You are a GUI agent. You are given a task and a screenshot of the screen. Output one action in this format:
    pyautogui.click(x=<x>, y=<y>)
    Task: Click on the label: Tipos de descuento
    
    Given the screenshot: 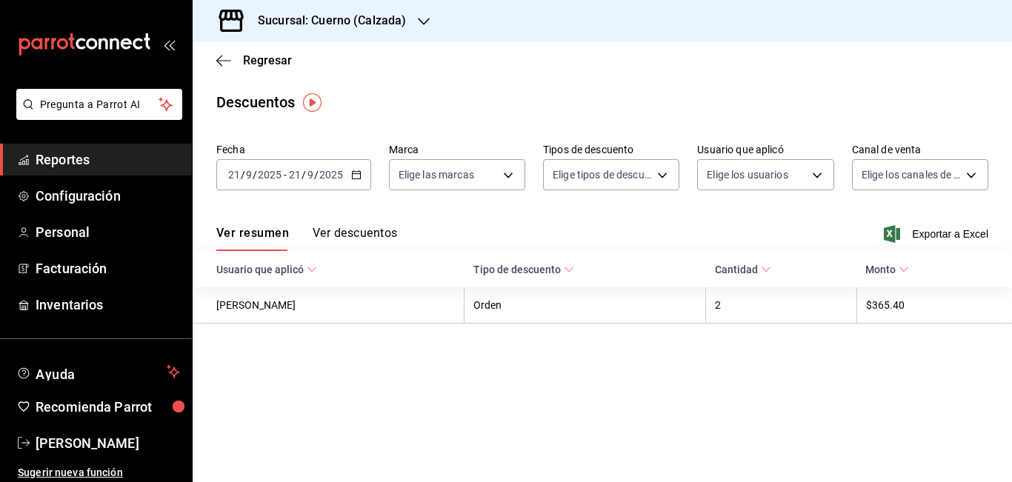 What is the action you would take?
    pyautogui.click(x=611, y=150)
    